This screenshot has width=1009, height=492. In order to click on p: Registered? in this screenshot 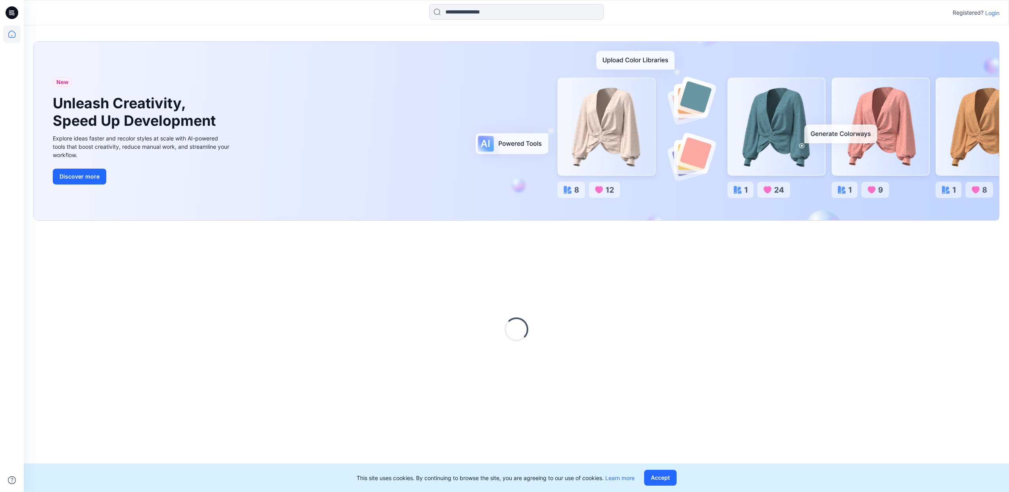, I will do `click(968, 13)`.